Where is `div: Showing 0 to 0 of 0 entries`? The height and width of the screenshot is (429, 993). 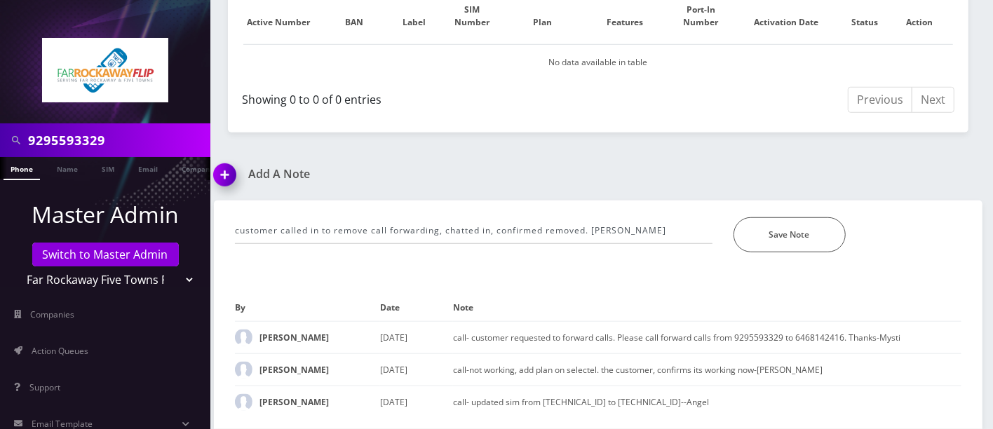
div: Showing 0 to 0 of 0 entries is located at coordinates (414, 97).